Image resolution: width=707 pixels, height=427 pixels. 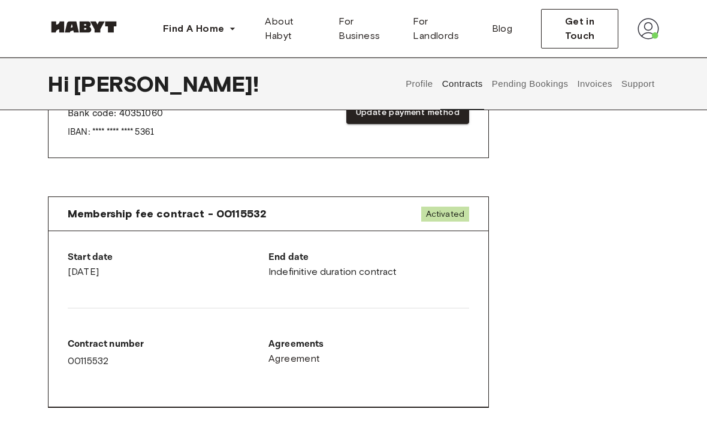 What do you see at coordinates (292, 29) in the screenshot?
I see `span: About Habyt` at bounding box center [292, 29].